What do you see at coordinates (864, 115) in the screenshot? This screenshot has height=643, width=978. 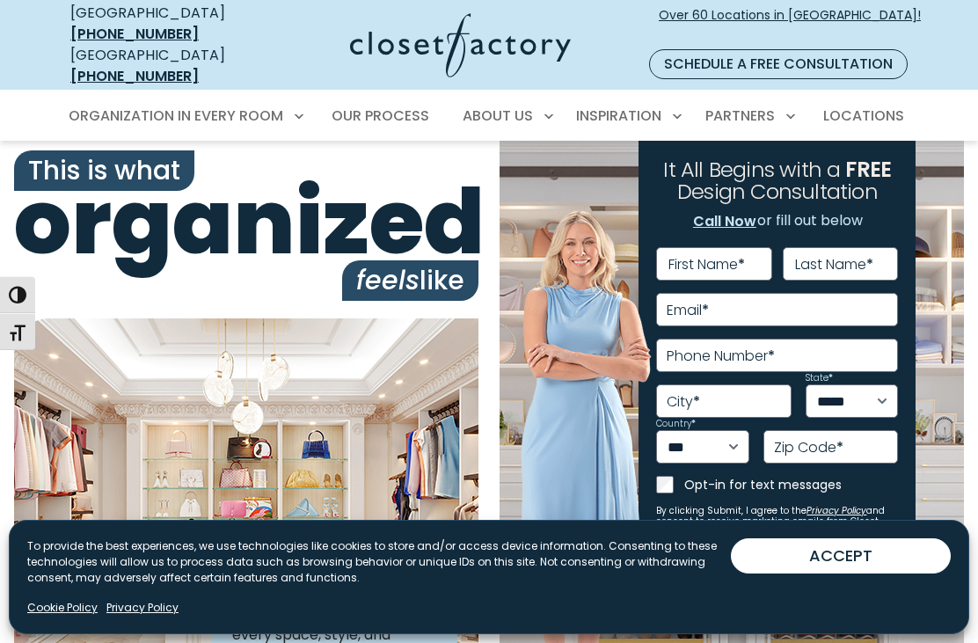 I see `span: Locations` at bounding box center [864, 115].